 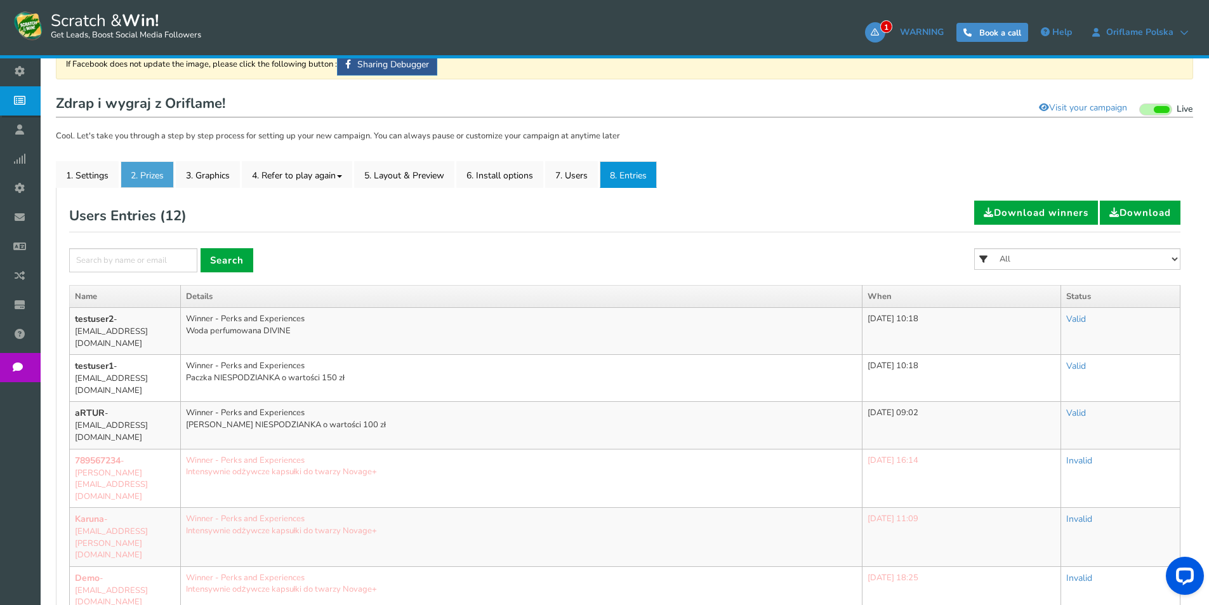 I want to click on a: Download, so click(x=1140, y=213).